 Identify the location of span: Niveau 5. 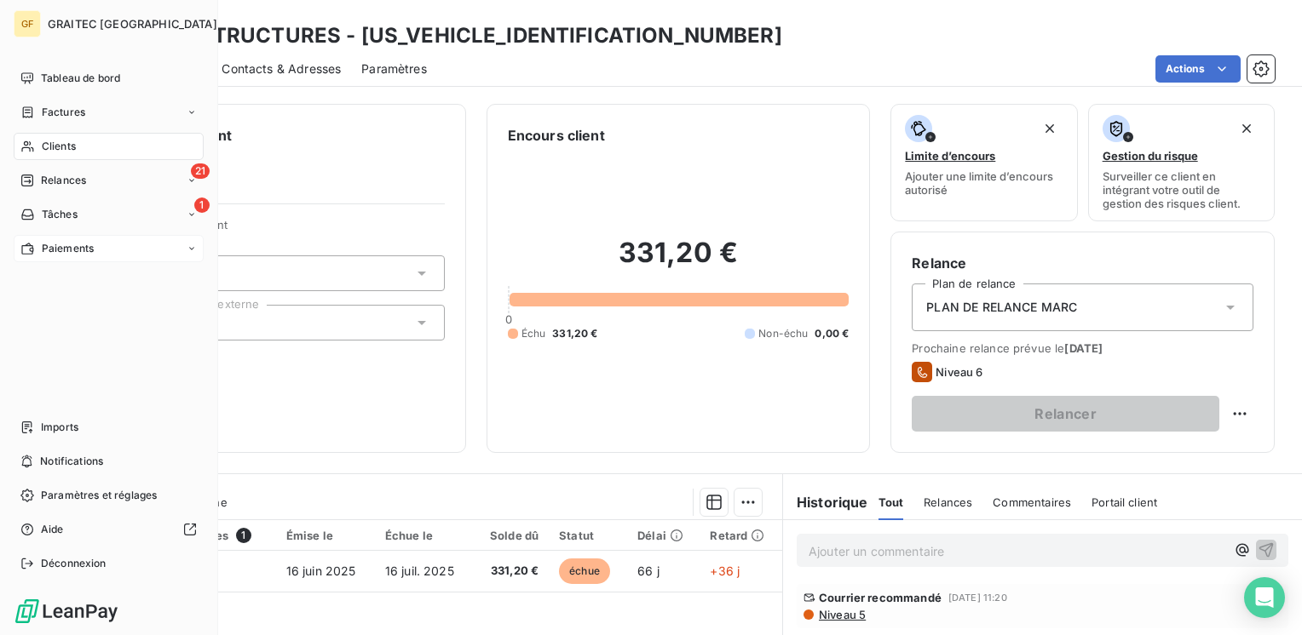
(841, 615).